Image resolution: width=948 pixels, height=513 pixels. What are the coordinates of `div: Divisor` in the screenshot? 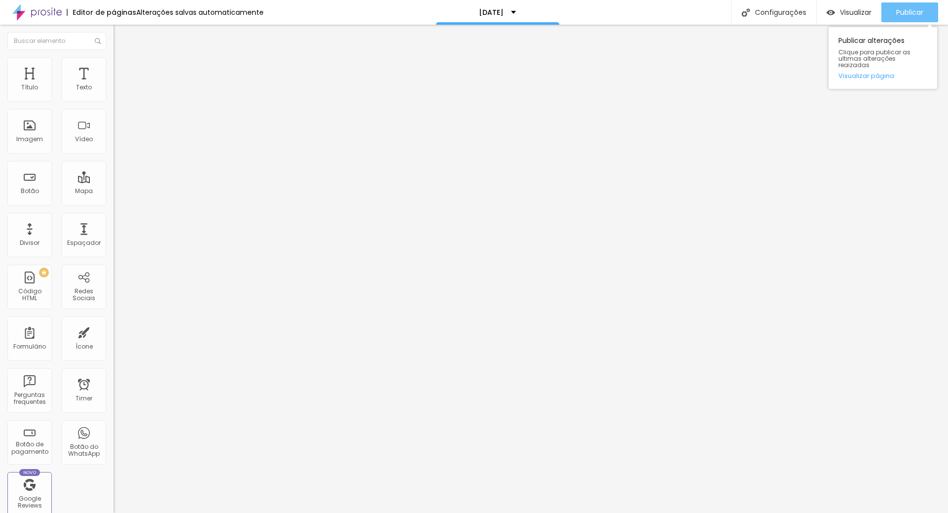 It's located at (30, 243).